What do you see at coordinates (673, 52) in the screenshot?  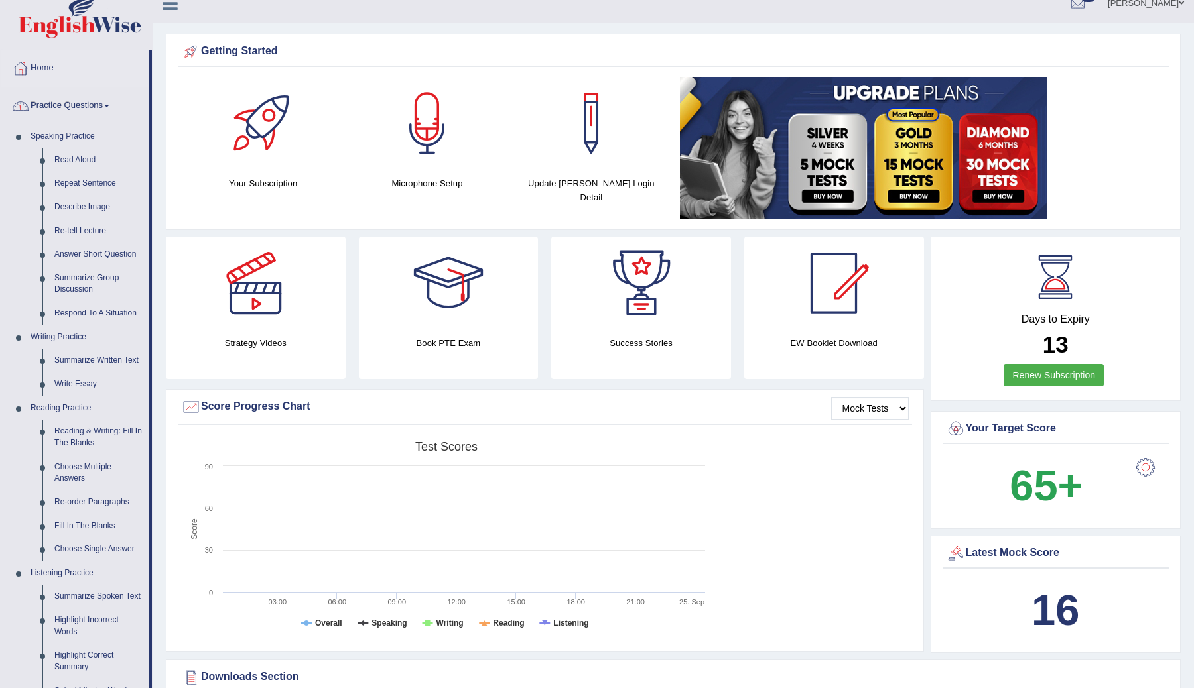 I see `div: Getting Started` at bounding box center [673, 52].